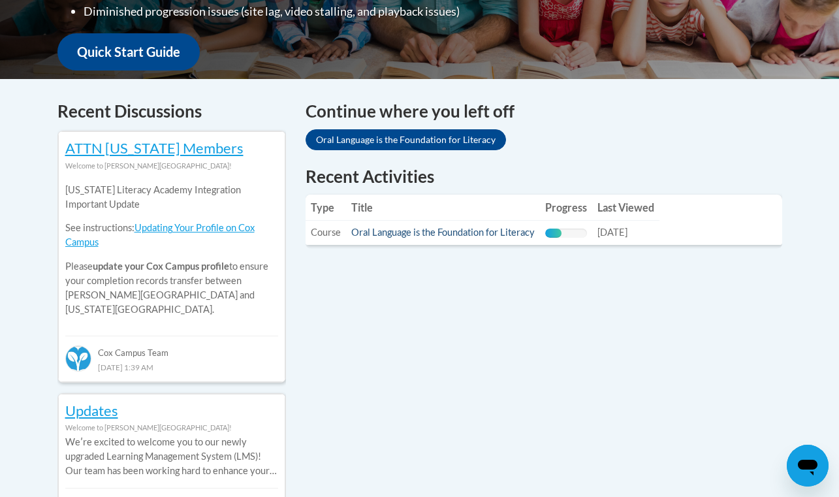 The height and width of the screenshot is (497, 839). Describe the element at coordinates (172, 457) in the screenshot. I see `p: Weʹre excited to welcome you to our newly upgraded Learning Management System (LMS)! Our team has...` at that location.